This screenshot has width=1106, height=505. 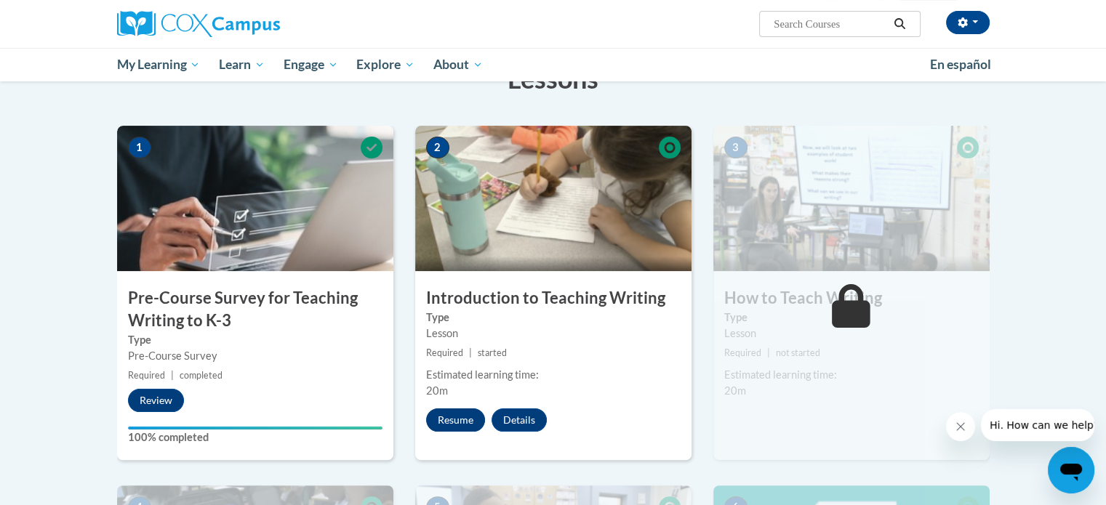 What do you see at coordinates (385, 65) in the screenshot?
I see `a: Explore` at bounding box center [385, 65].